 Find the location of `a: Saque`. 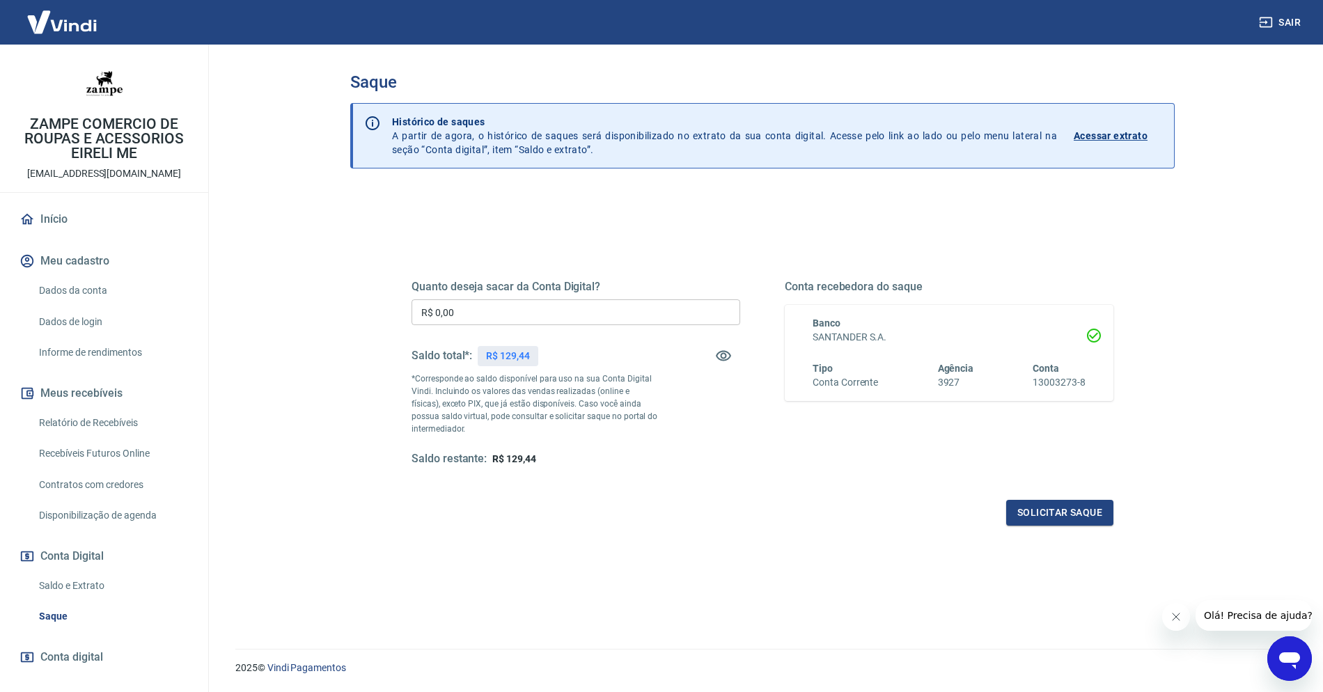

a: Saque is located at coordinates (112, 616).